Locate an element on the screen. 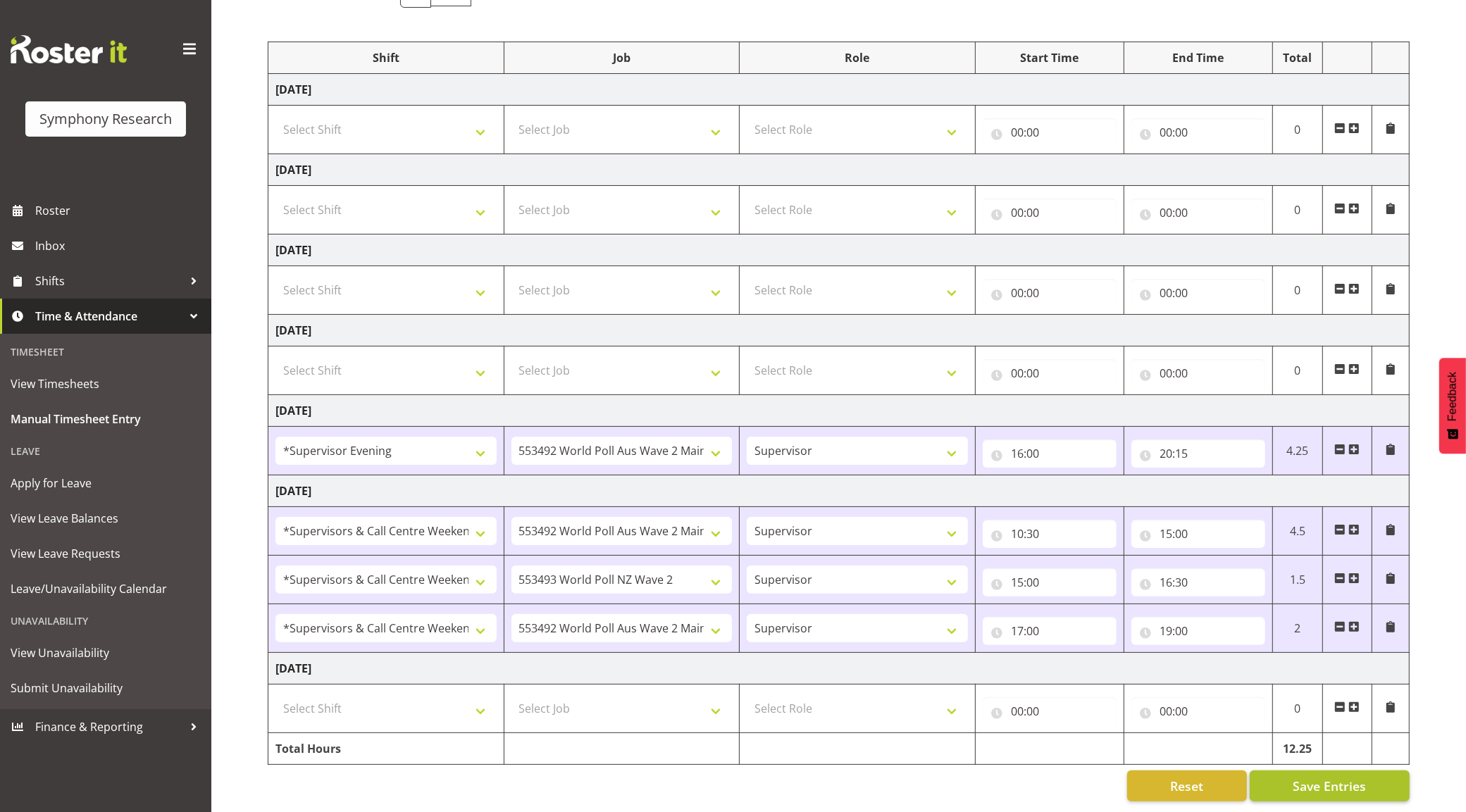 The image size is (1466, 812). td: 2 is located at coordinates (1298, 628).